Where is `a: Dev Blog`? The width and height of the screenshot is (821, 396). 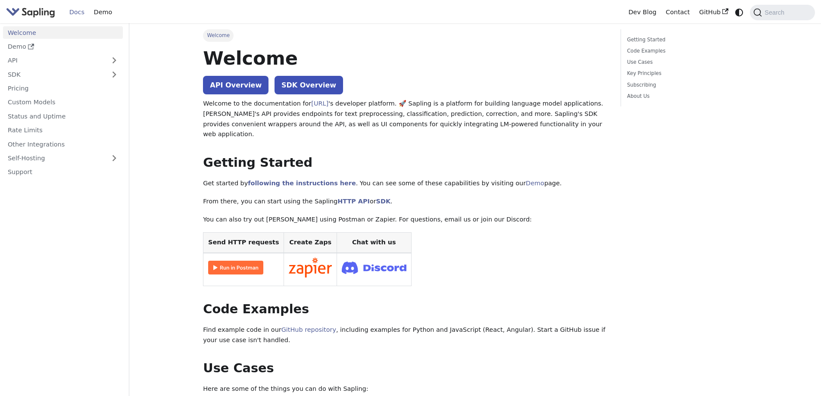
a: Dev Blog is located at coordinates (642, 12).